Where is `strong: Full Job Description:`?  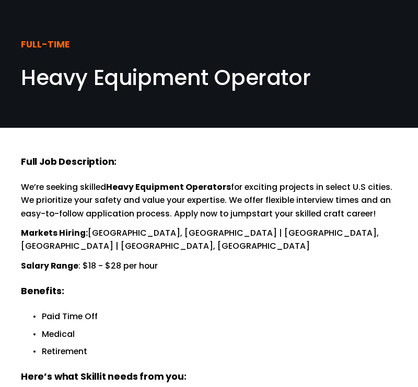 strong: Full Job Description: is located at coordinates (68, 161).